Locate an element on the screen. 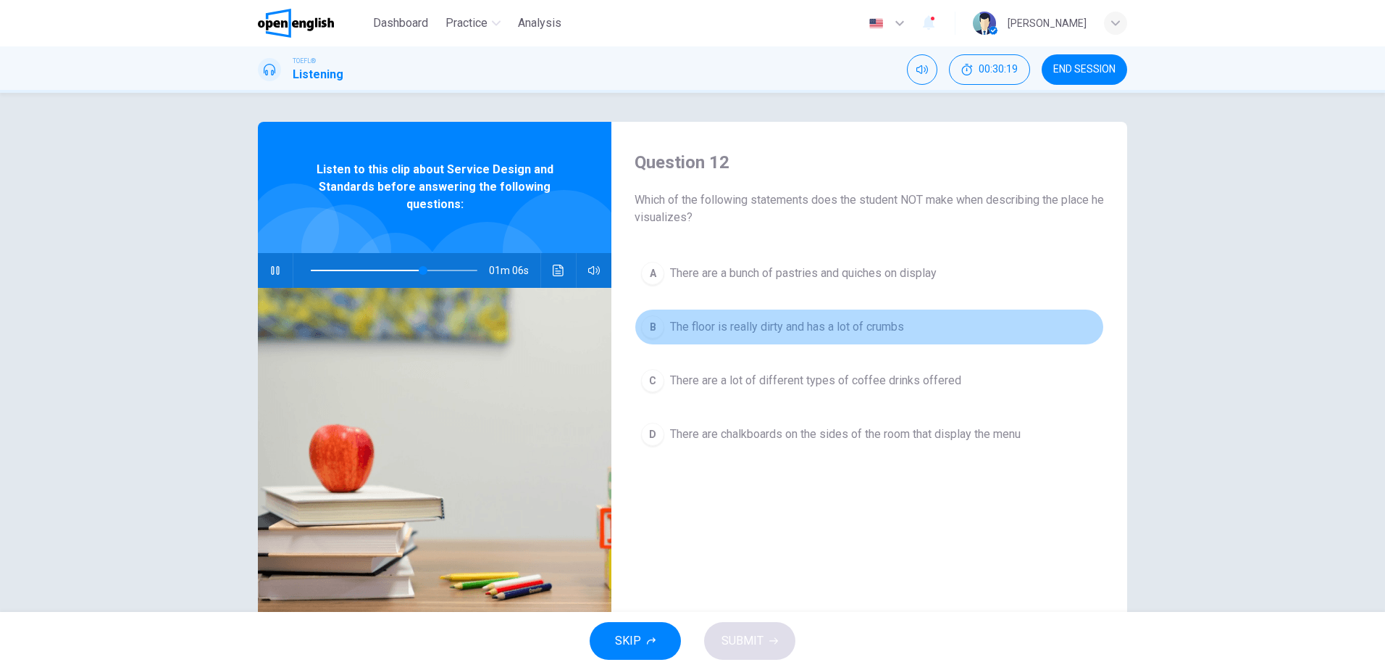  button: AThere are a bunch of pastries and quiches on display is located at coordinates (870, 273).